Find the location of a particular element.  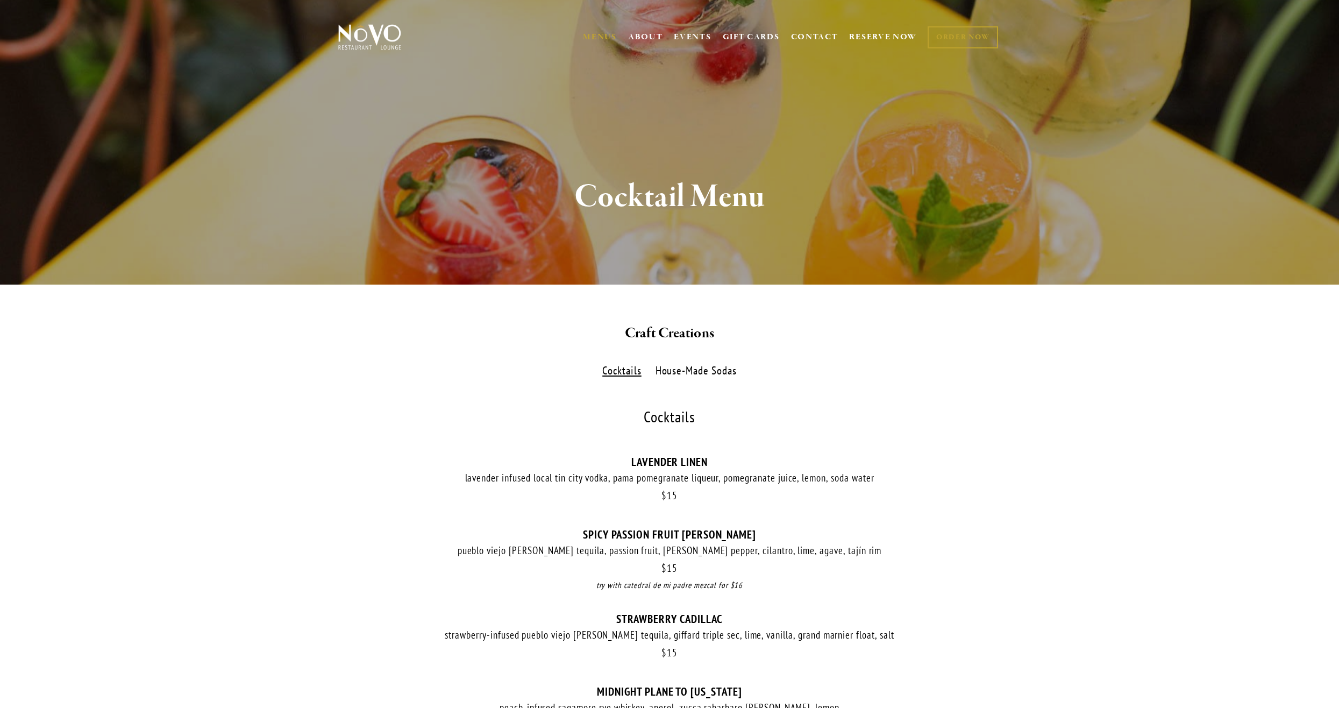

img: Novo Restaurant &amp; Lounge is located at coordinates (370, 37).